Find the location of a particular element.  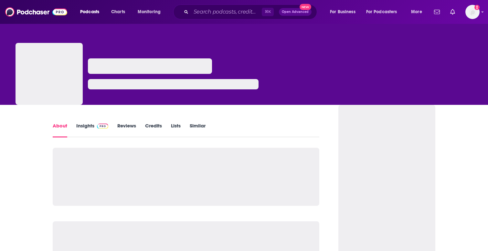

a: Credits is located at coordinates (153, 130).